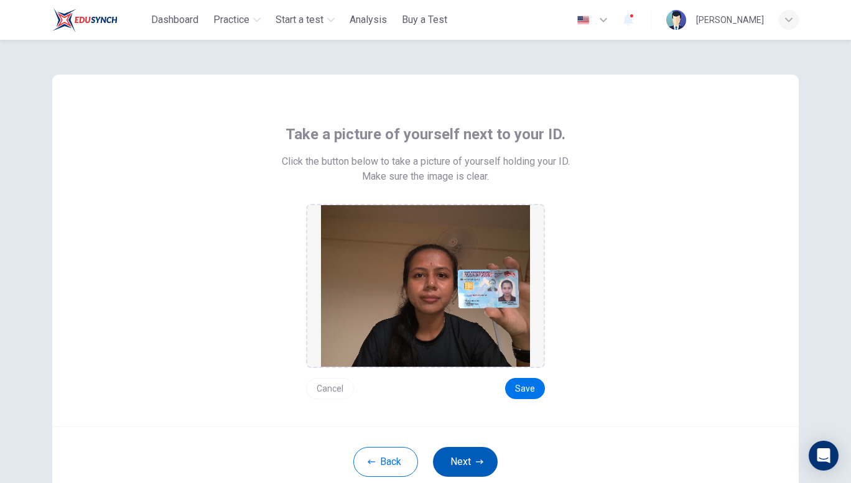 The image size is (851, 483). I want to click on img: en, so click(583, 20).